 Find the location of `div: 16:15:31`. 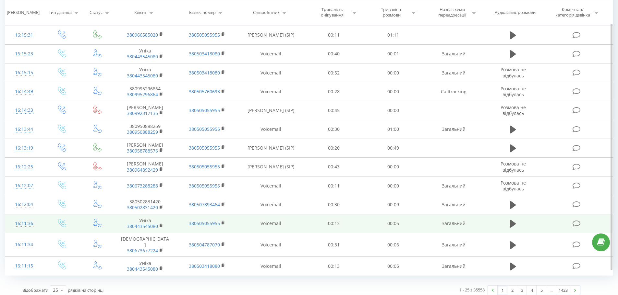

div: 16:15:31 is located at coordinates (24, 35).